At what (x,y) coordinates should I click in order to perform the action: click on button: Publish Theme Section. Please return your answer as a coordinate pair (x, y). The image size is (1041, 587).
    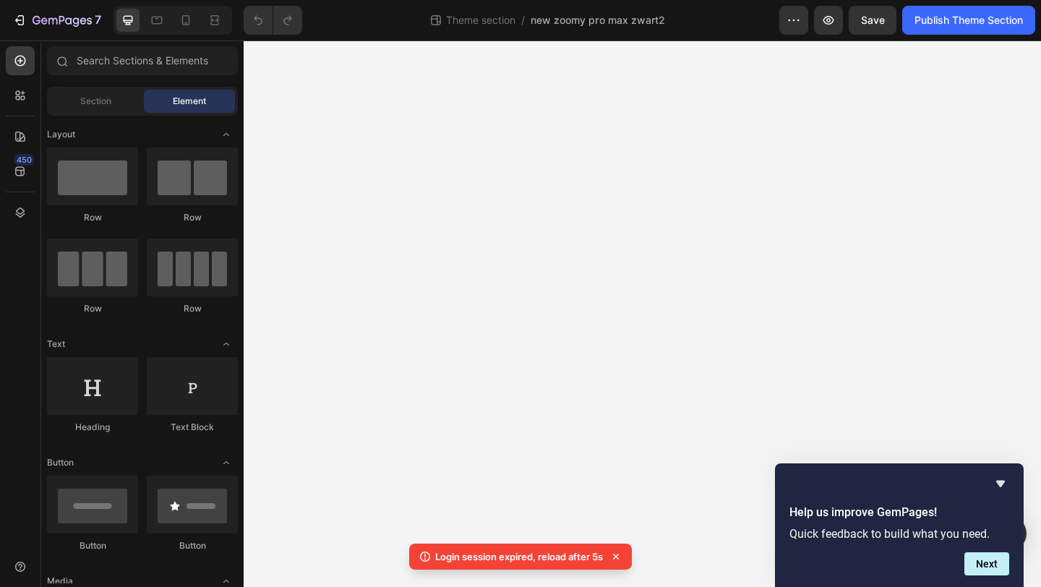
    Looking at the image, I should click on (969, 20).